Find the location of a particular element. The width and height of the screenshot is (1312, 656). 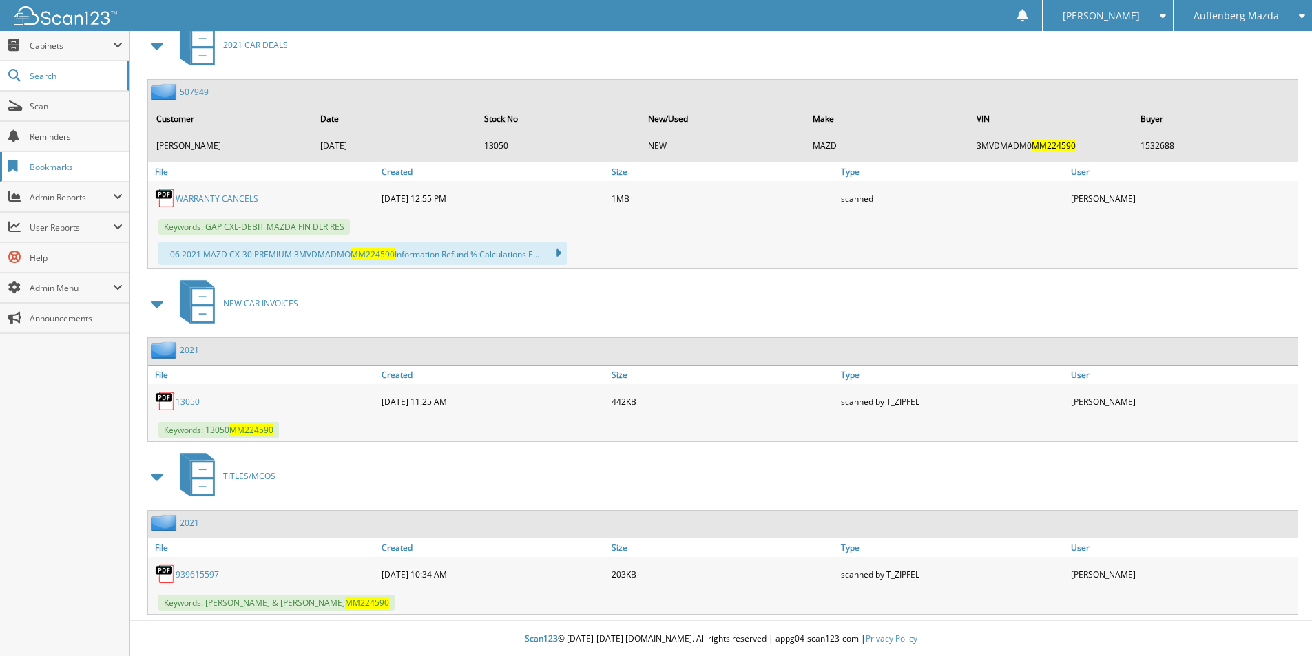

span: Announcements is located at coordinates (76, 318).